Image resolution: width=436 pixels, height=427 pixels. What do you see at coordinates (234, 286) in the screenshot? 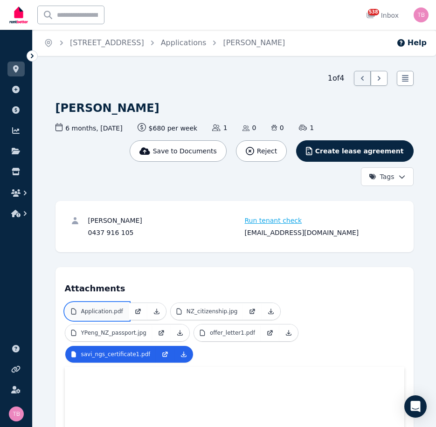
I see `h4: Attachments` at bounding box center [234, 286].